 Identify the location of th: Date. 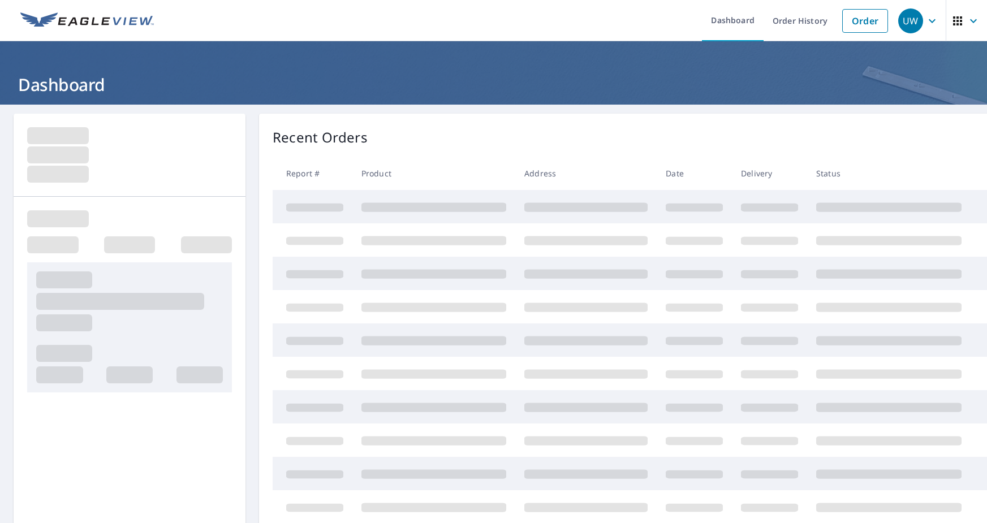
(694, 173).